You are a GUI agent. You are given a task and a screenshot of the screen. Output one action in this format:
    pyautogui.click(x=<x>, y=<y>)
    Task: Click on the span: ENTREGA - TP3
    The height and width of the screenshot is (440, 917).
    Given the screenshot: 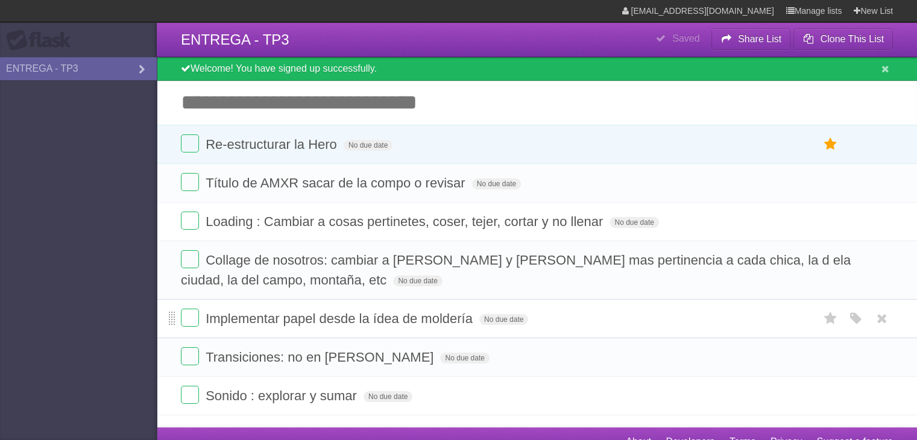 What is the action you would take?
    pyautogui.click(x=235, y=39)
    